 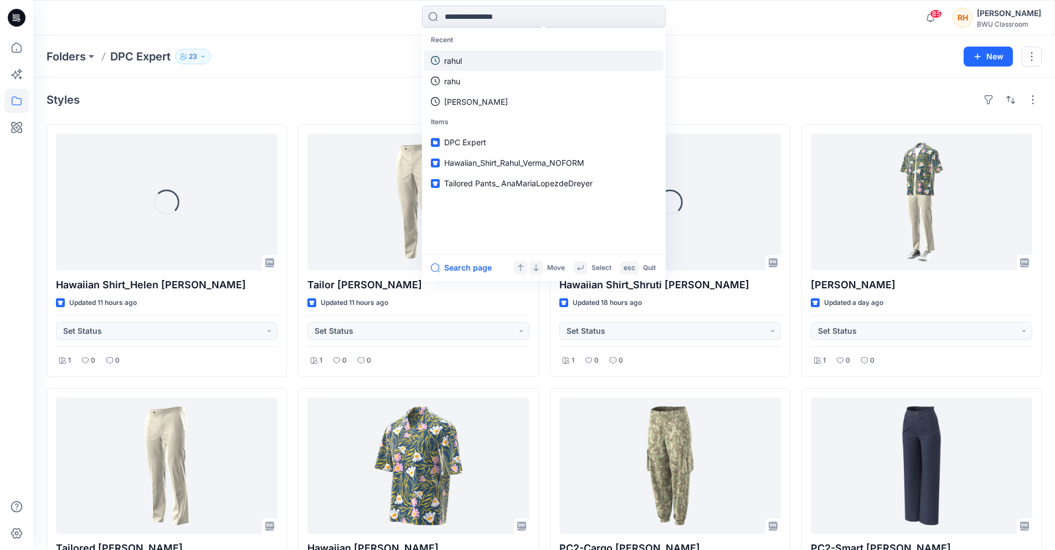 I want to click on p: helen, so click(x=476, y=101).